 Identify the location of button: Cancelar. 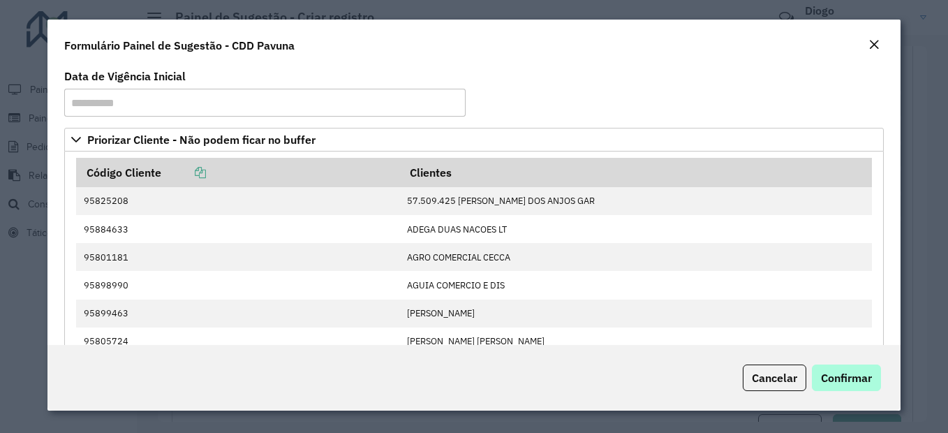
(774, 378).